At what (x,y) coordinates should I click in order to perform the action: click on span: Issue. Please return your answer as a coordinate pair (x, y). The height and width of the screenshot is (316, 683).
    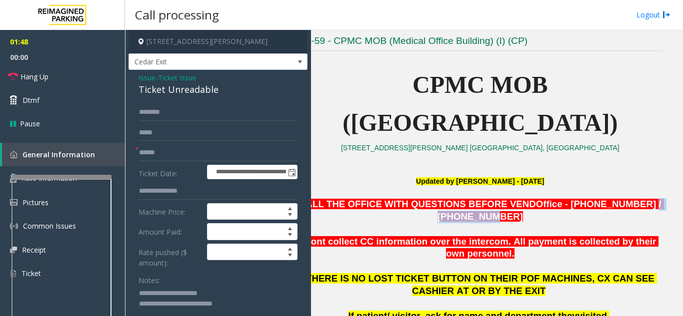
    Looking at the image, I should click on (147, 77).